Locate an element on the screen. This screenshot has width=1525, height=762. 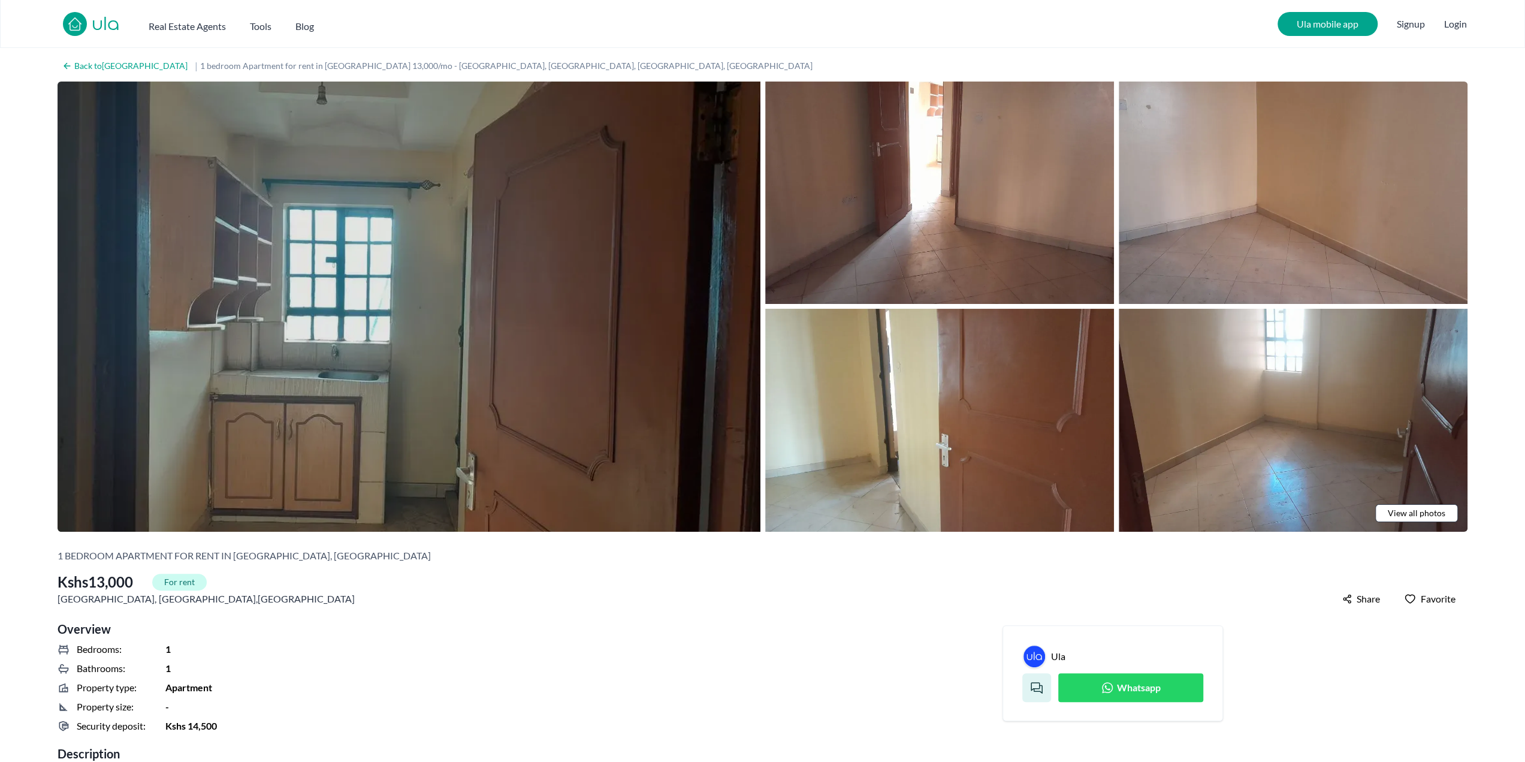
button: Tools is located at coordinates (261, 24).